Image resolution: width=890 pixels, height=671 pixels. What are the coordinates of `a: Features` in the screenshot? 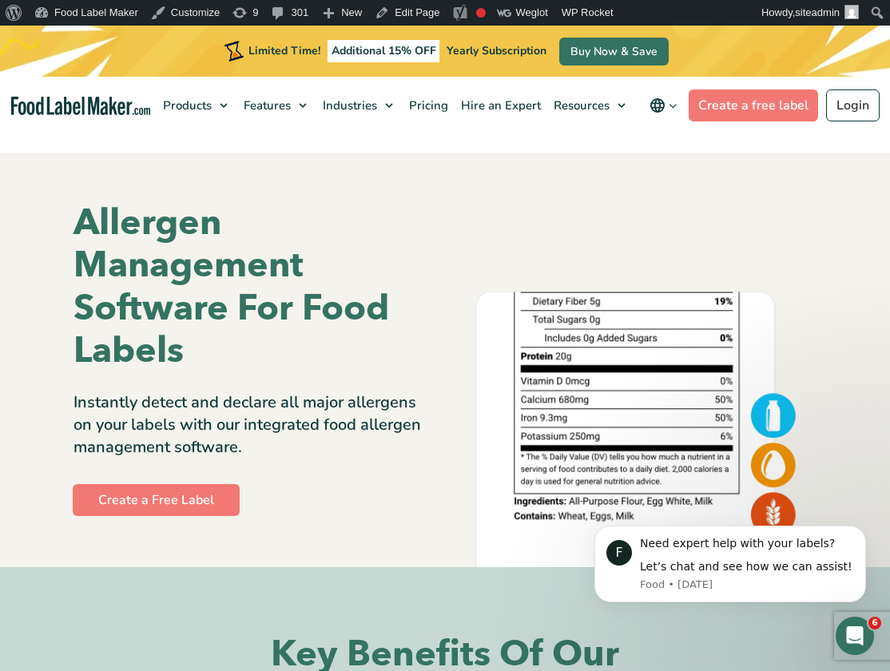 It's located at (275, 106).